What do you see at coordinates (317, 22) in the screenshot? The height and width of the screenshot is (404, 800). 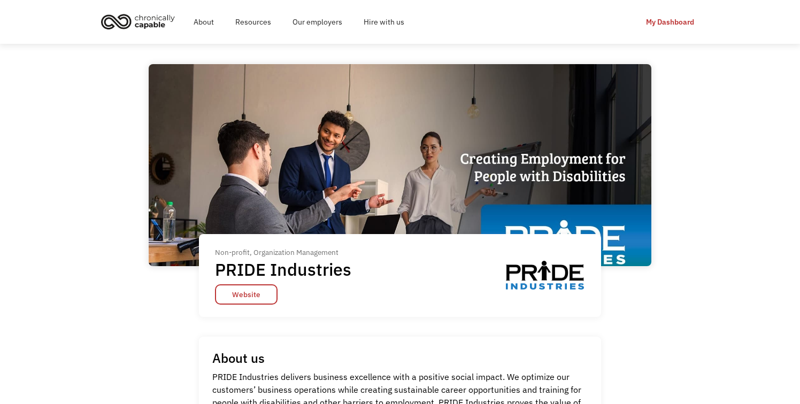 I see `a: Our employers` at bounding box center [317, 22].